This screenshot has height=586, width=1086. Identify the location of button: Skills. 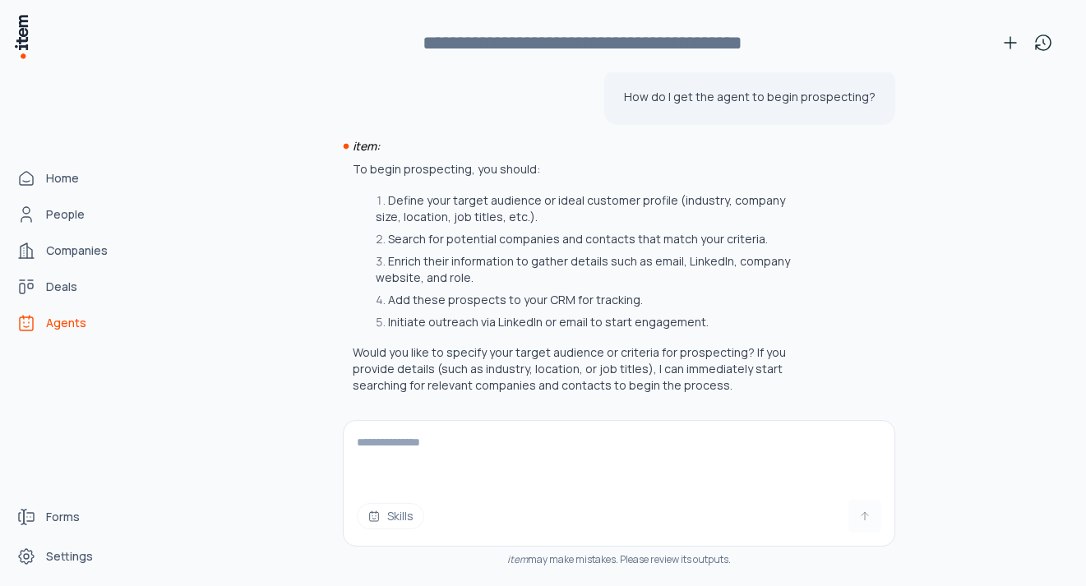
(391, 516).